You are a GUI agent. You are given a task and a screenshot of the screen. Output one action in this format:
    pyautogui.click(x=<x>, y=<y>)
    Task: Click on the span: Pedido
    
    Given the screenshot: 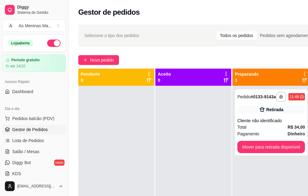 What is the action you would take?
    pyautogui.click(x=244, y=97)
    